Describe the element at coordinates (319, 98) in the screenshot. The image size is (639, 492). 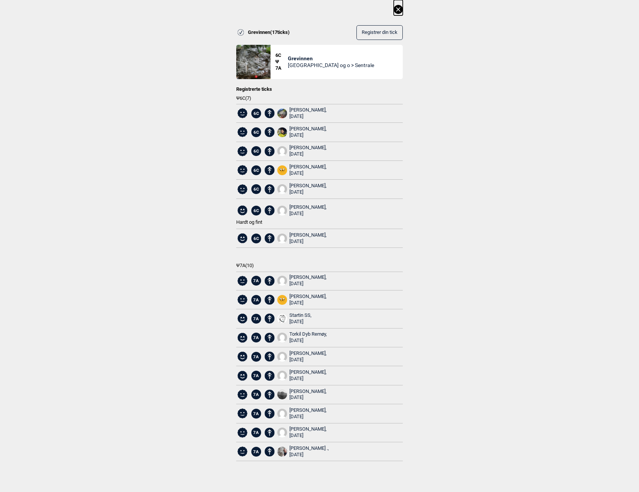
I see `span: Ψ 6C ( 7 )` at that location.